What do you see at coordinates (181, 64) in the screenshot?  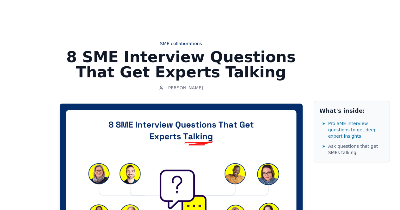 I see `h1: 8 SME Interview Questions That Get Experts Talking` at bounding box center [181, 64].